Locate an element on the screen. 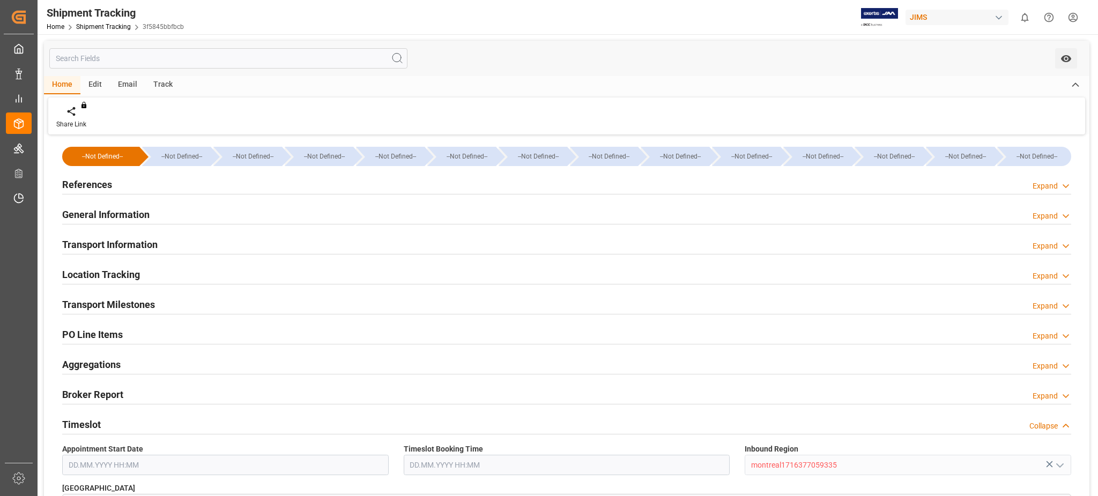  div: Email is located at coordinates (128, 85).